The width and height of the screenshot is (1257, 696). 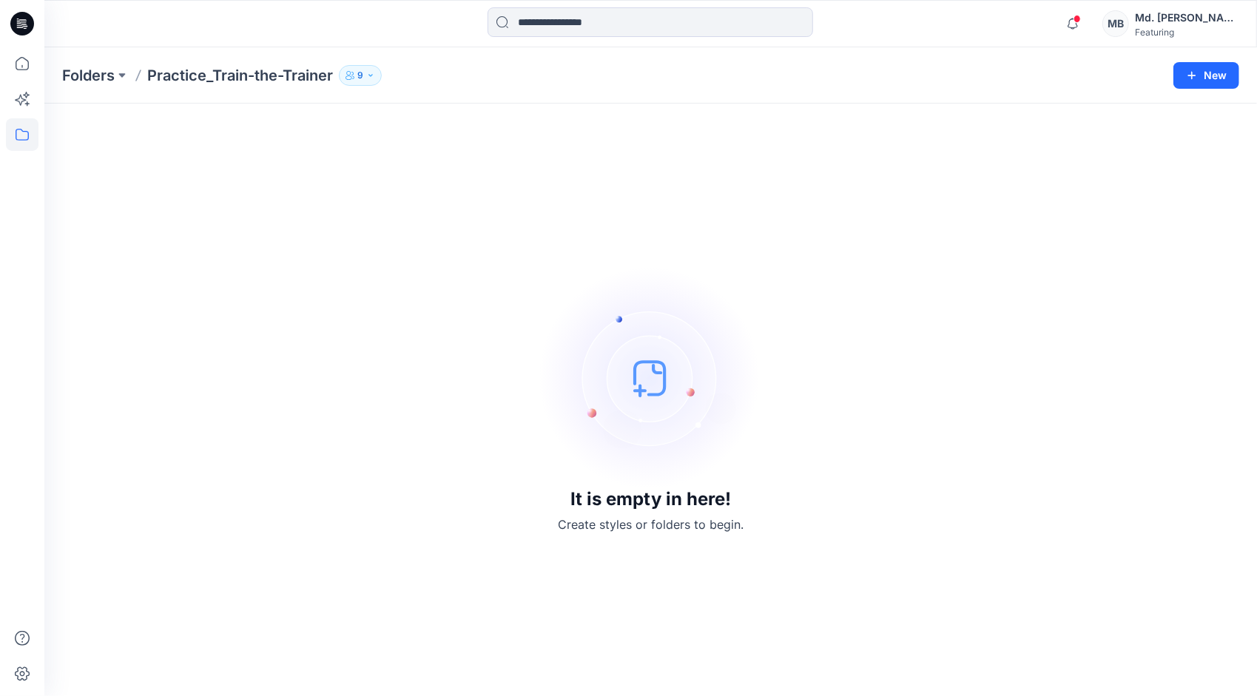 What do you see at coordinates (360, 75) in the screenshot?
I see `button: 9` at bounding box center [360, 75].